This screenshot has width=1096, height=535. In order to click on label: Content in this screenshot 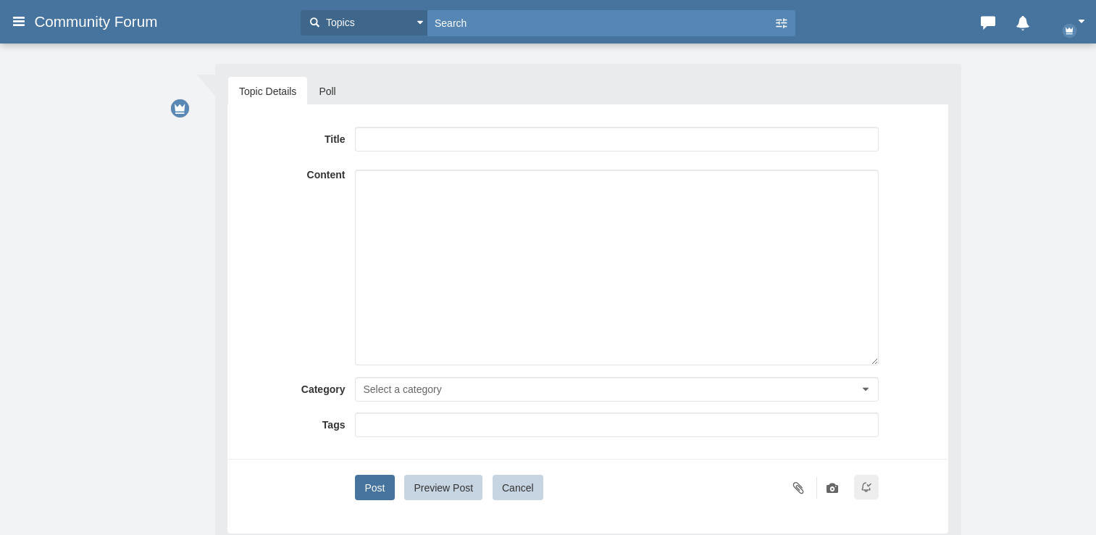, I will do `click(297, 172)`.